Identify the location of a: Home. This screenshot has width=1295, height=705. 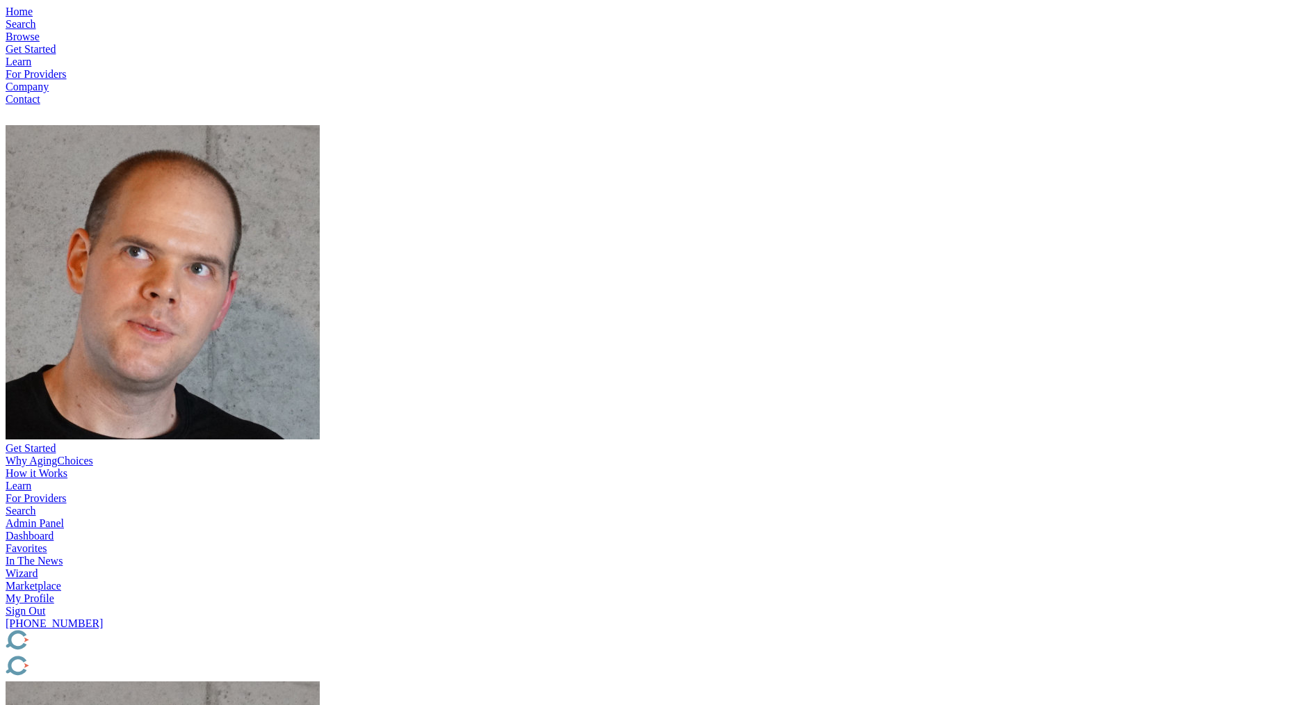
(19, 11).